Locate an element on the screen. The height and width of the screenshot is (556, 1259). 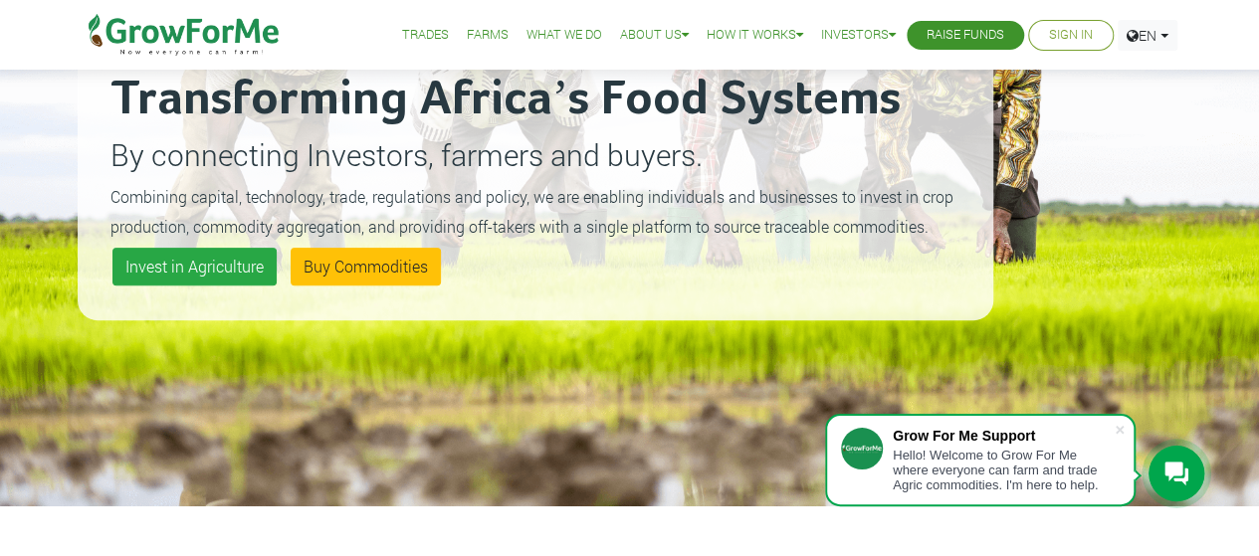
a: Invest in Agriculture is located at coordinates (194, 267).